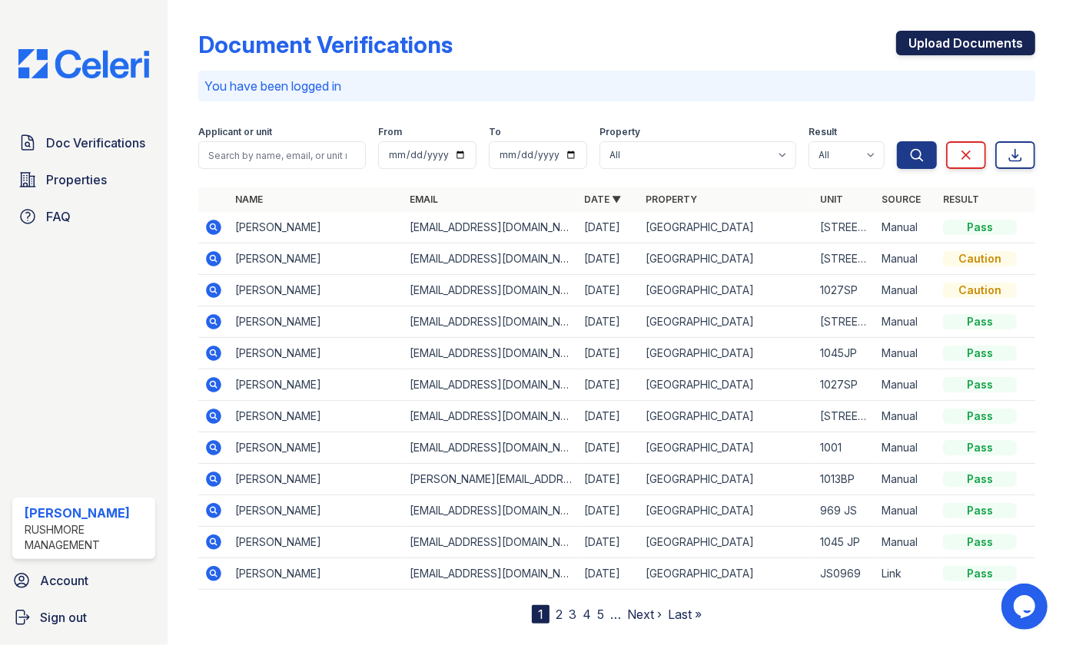 The width and height of the screenshot is (1066, 645). I want to click on span: FAQ, so click(58, 217).